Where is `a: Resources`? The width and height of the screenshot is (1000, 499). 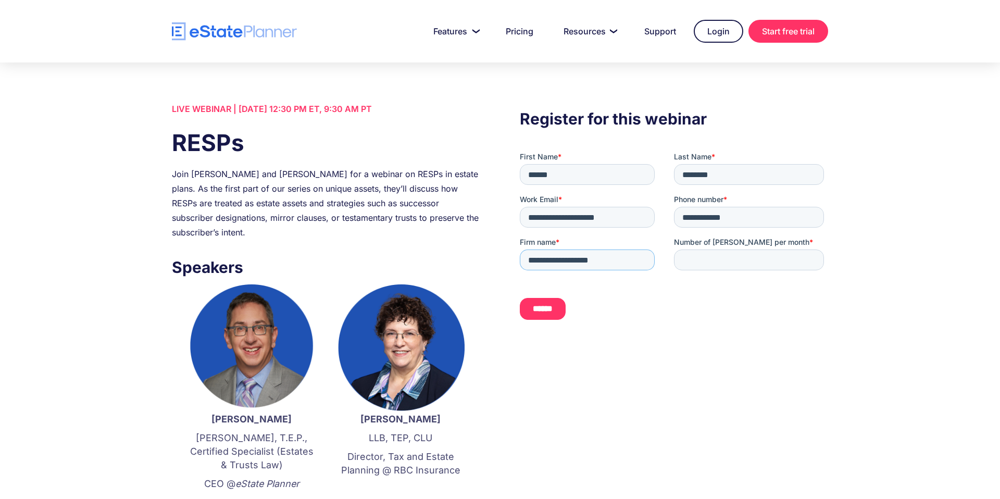
a: Resources is located at coordinates (589, 31).